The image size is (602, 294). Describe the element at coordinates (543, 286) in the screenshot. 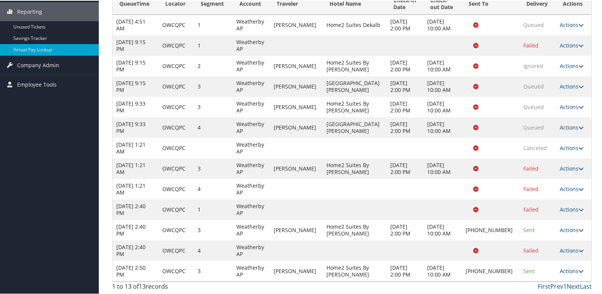

I see `a: First` at that location.